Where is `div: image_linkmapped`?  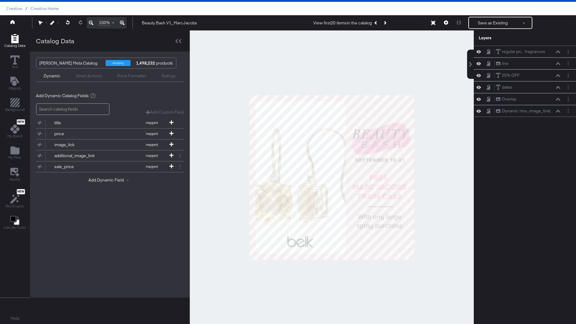
div: image_linkmapped is located at coordinates (110, 145).